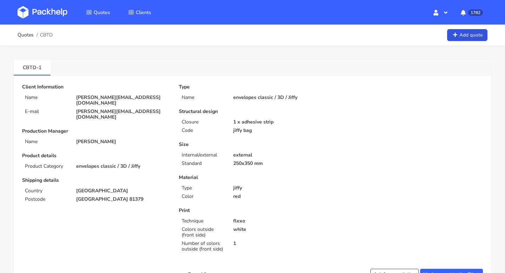  I want to click on p: Material, so click(252, 177).